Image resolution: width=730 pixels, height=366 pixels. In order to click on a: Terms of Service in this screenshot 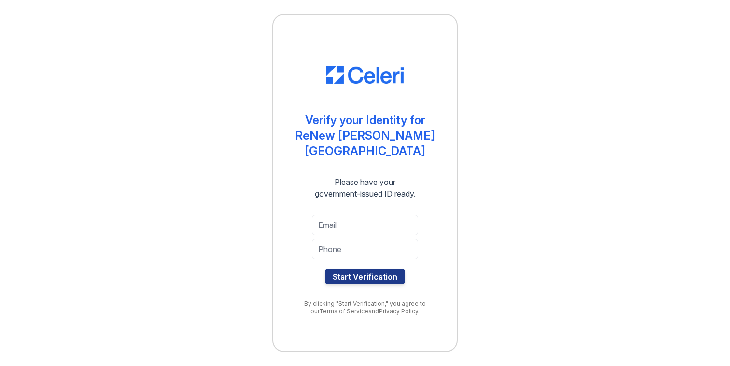, I will do `click(344, 311)`.